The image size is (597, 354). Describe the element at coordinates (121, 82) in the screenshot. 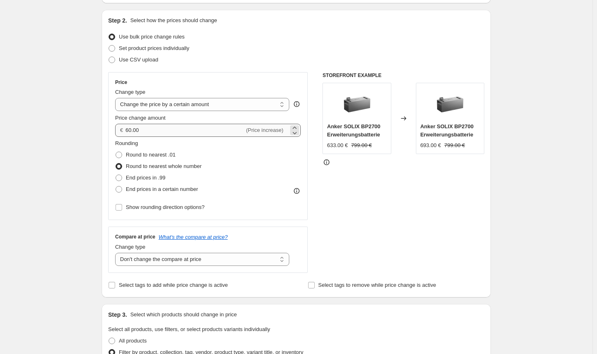

I see `h3: Price` at that location.